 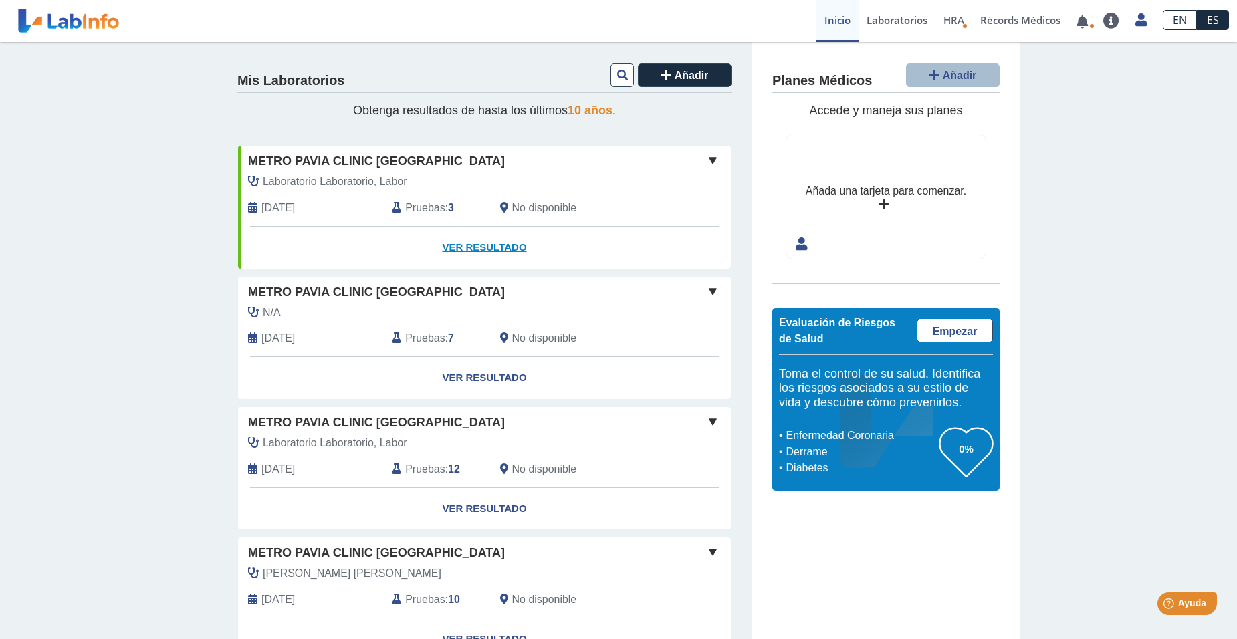 I want to click on div: Añada una tarjeta para comenzar., so click(x=886, y=191).